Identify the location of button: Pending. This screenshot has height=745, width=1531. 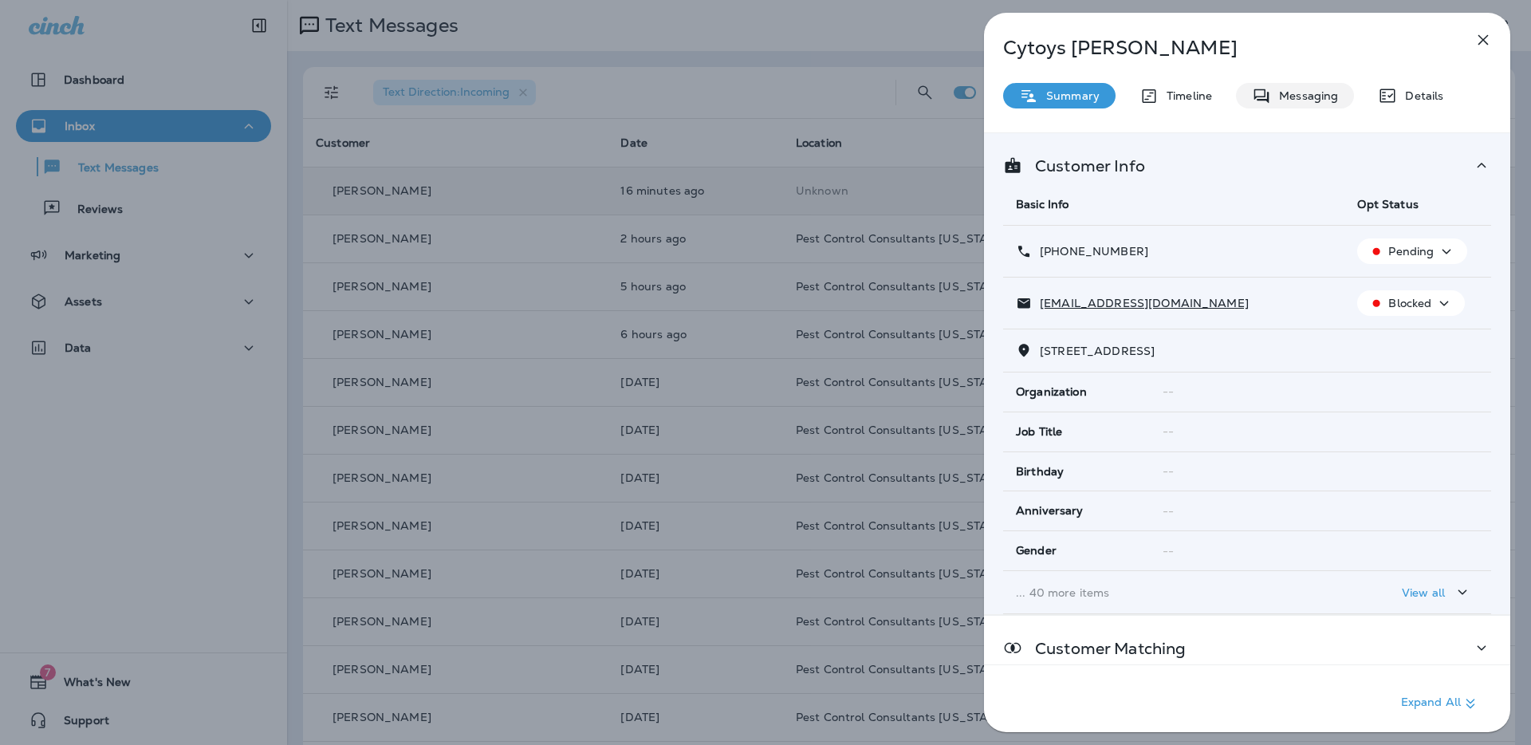
(1412, 251).